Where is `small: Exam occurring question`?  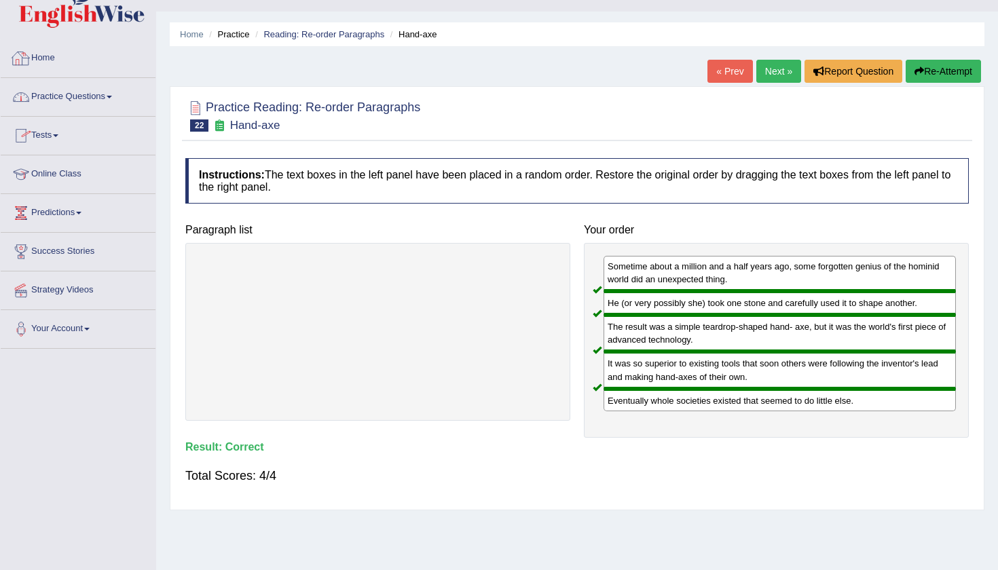
small: Exam occurring question is located at coordinates (219, 126).